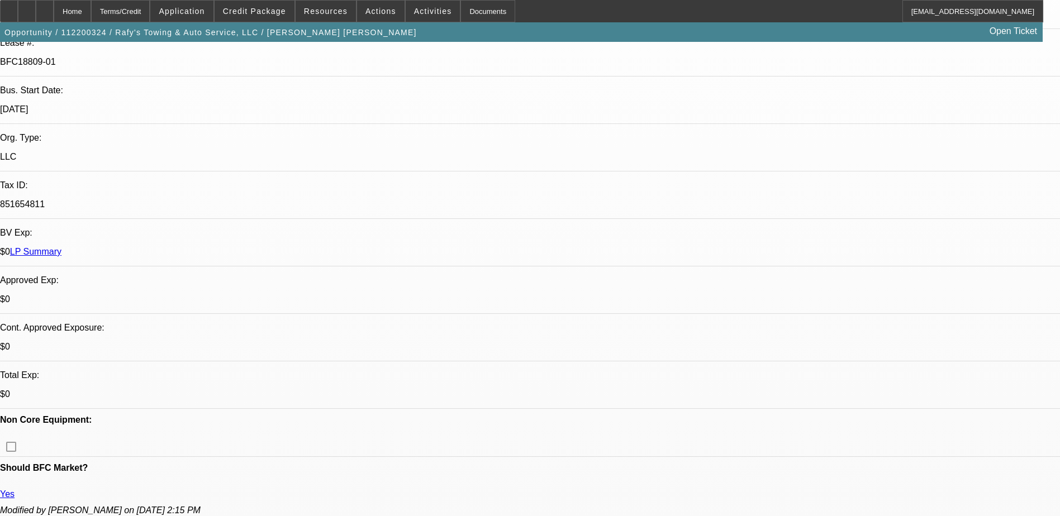 The image size is (1060, 516). Describe the element at coordinates (381, 11) in the screenshot. I see `span: Actions` at that location.